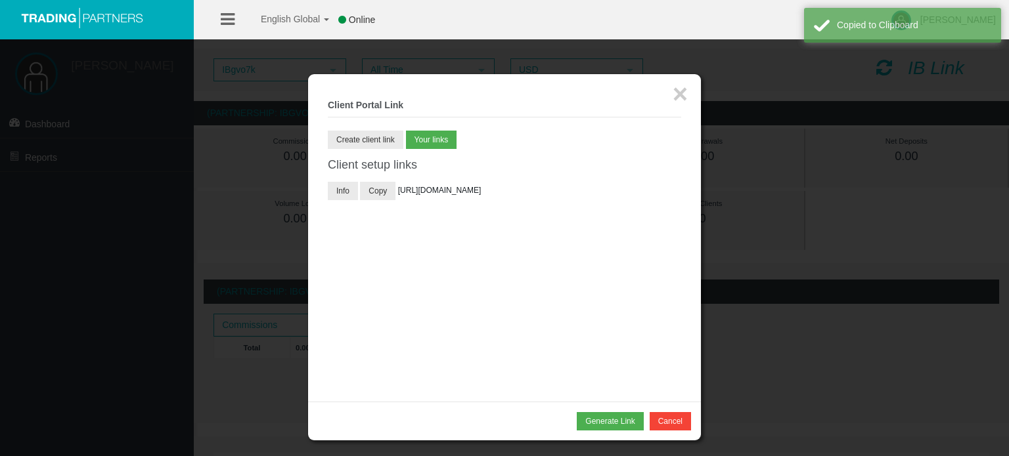 This screenshot has width=1009, height=456. Describe the element at coordinates (365, 105) in the screenshot. I see `b: Client Portal Link` at that location.